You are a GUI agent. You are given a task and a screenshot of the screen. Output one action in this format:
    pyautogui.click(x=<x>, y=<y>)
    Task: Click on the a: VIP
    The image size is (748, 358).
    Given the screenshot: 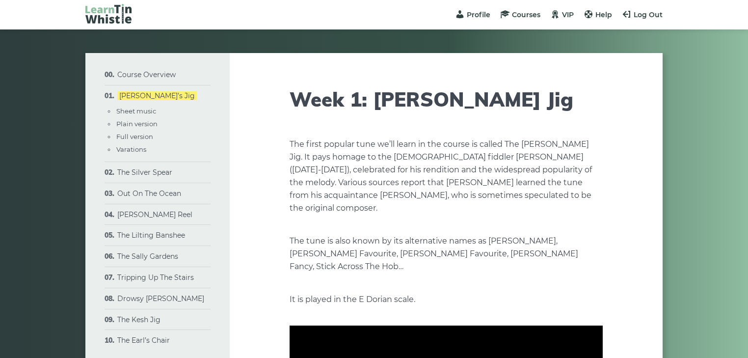 What is the action you would take?
    pyautogui.click(x=562, y=15)
    